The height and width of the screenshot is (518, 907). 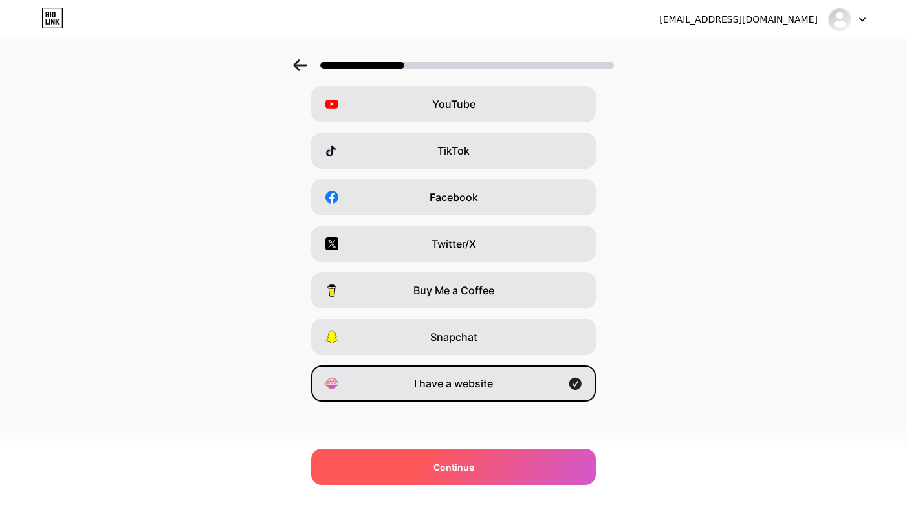 I want to click on span: I have a website, so click(x=453, y=383).